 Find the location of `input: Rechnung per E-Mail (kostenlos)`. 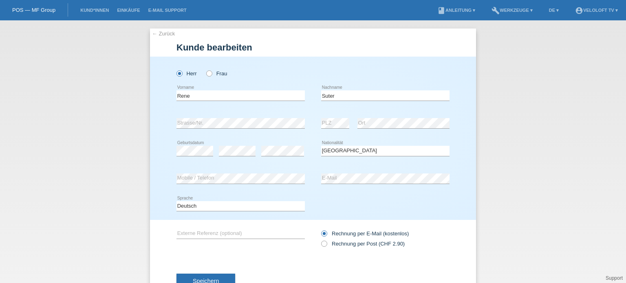

input: Rechnung per E-Mail (kostenlos) is located at coordinates (324, 236).